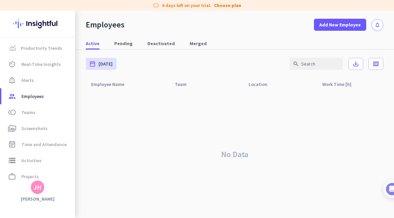 Image resolution: width=394 pixels, height=218 pixels. I want to click on a: menu-itemProductivity Trends, so click(38, 48).